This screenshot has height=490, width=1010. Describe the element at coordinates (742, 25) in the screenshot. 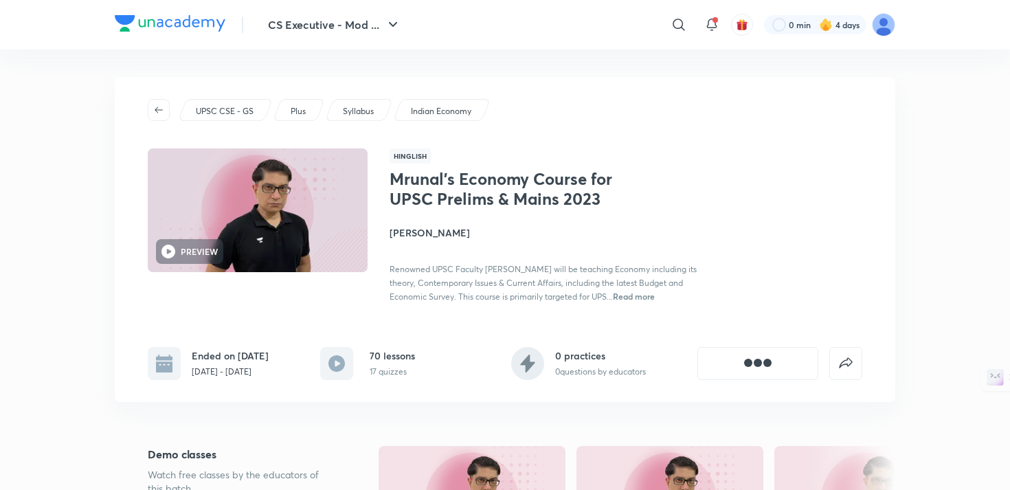

I see `img: avatar` at that location.